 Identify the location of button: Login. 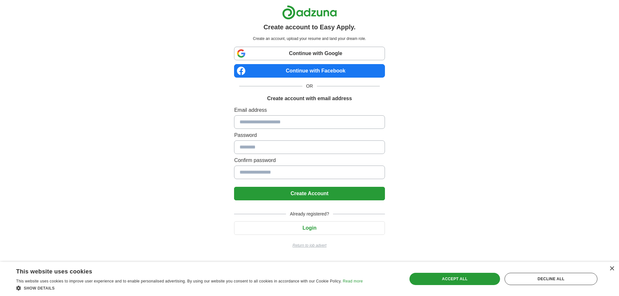
(309, 228).